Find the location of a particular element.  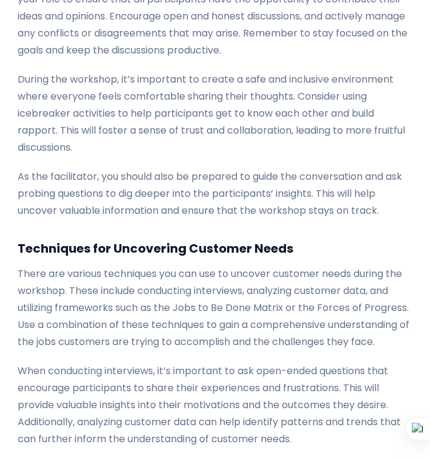

p: When conducting interviews, it’s important to ask open-ended questions that encourage participant... is located at coordinates (215, 406).